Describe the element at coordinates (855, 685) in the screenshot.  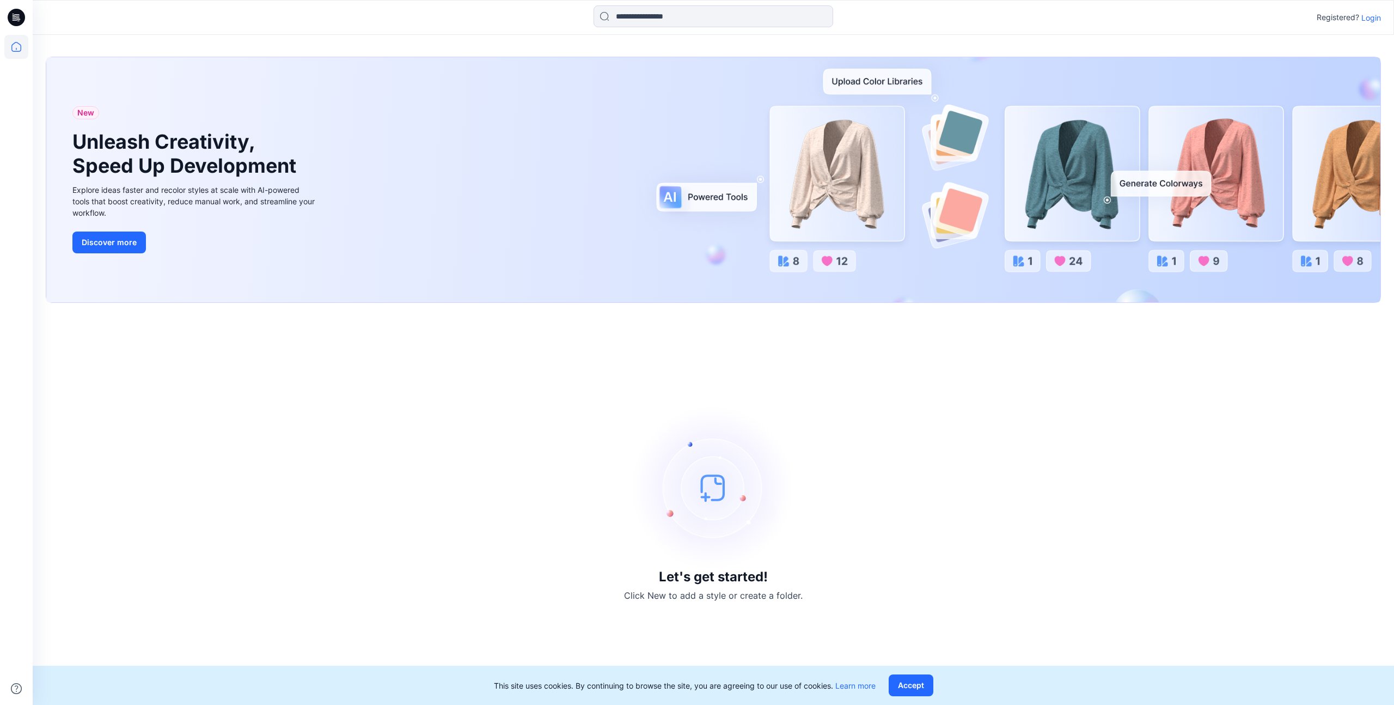
I see `a: Learn more` at that location.